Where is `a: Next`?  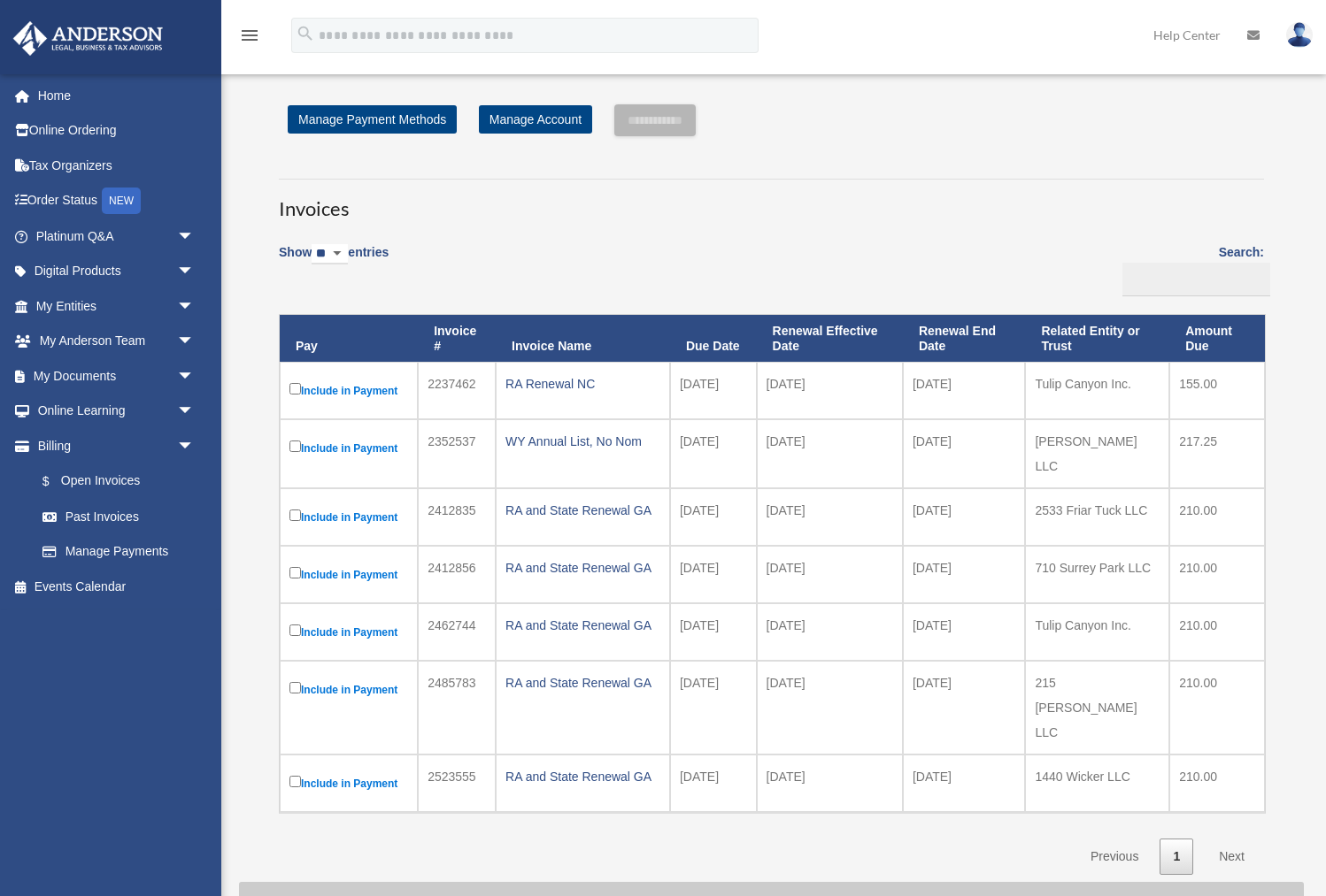 a: Next is located at coordinates (1232, 857).